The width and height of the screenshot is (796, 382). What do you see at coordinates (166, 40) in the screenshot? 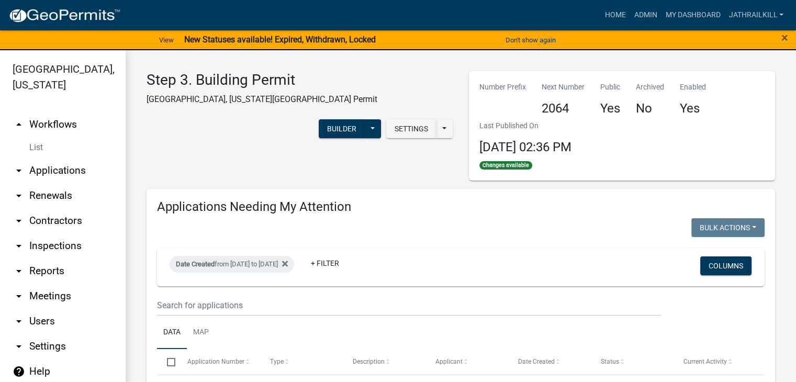
I see `a: View` at bounding box center [166, 40].